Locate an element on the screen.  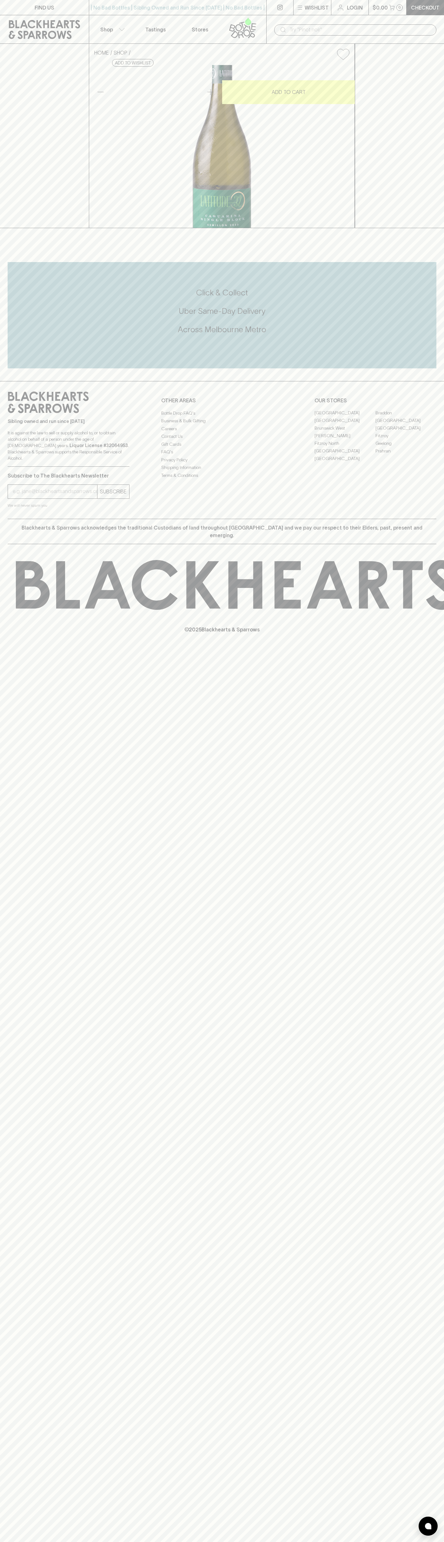
a: Privacy Policy is located at coordinates (222, 460).